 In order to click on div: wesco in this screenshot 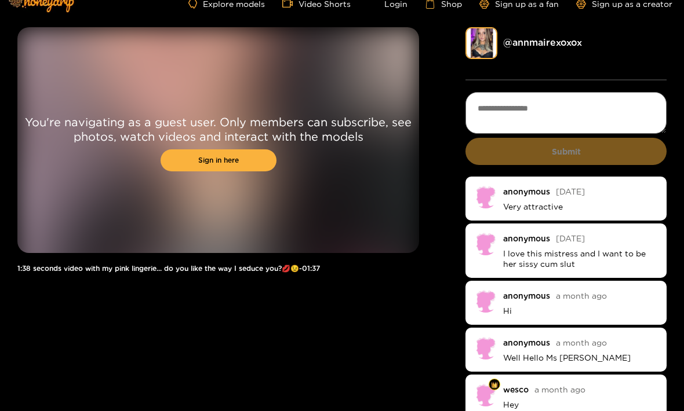, I will do `click(516, 389)`.